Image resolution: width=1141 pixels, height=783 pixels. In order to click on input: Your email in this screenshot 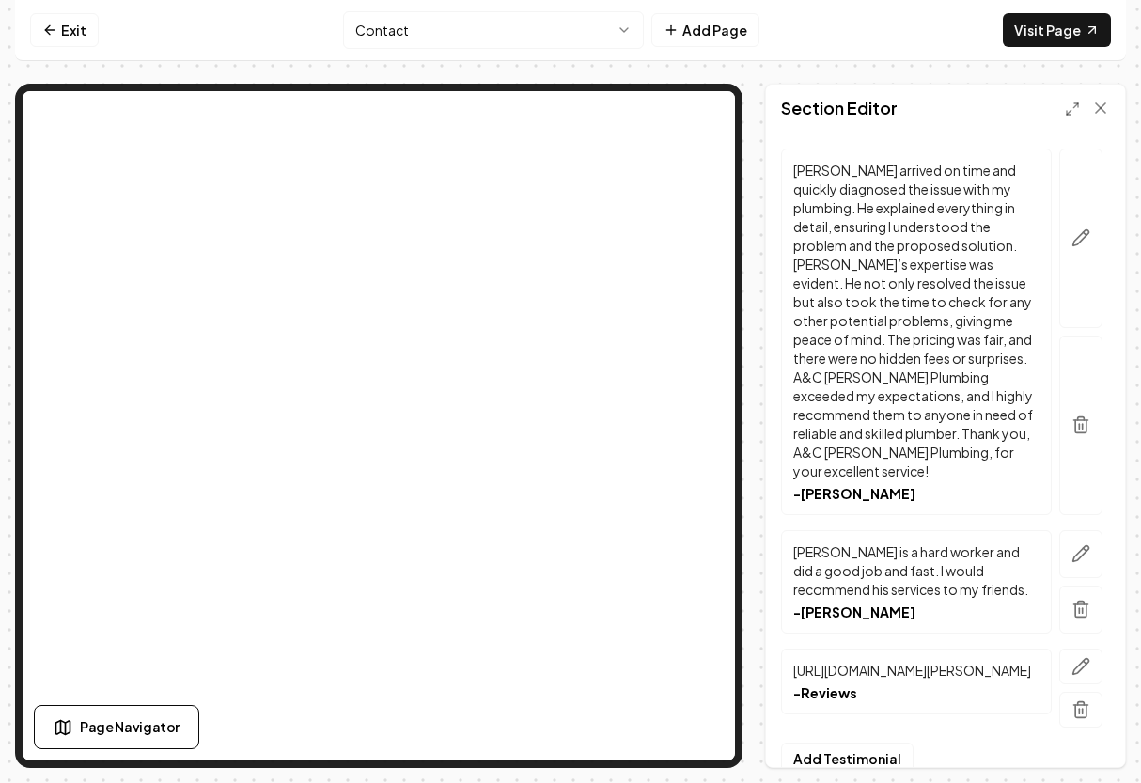, I will do `click(188, 536)`.